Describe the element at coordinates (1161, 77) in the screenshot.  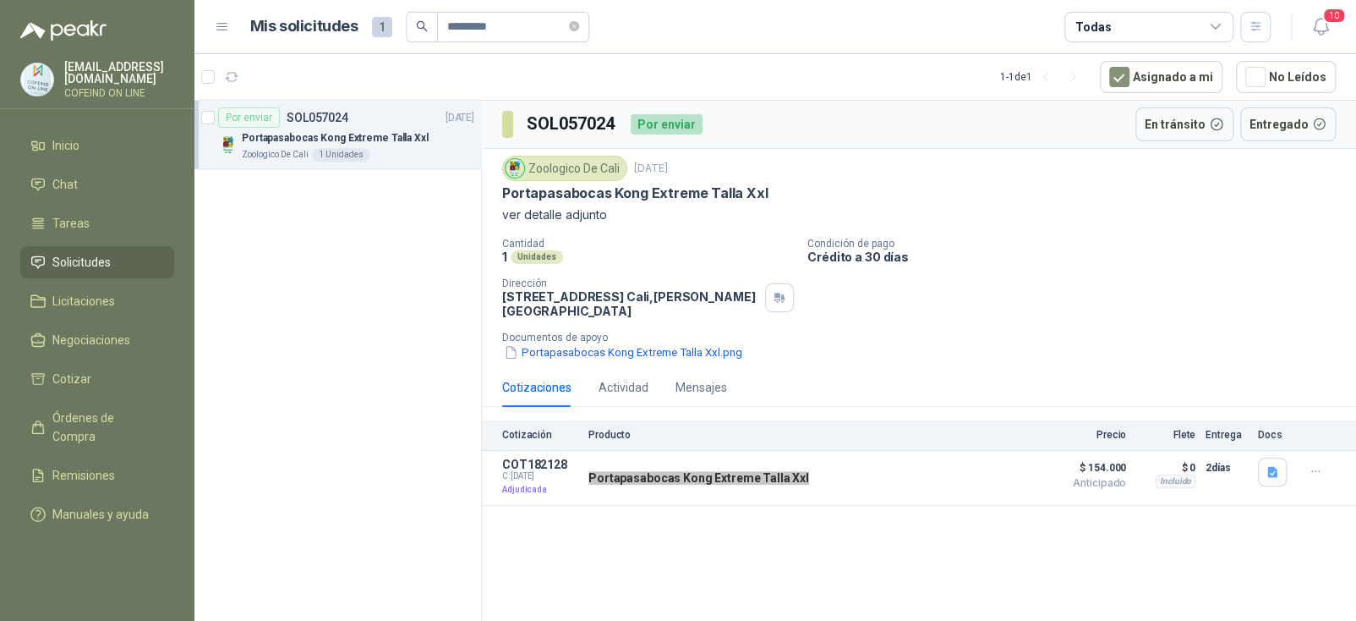
I see `button: Asignado a mi` at that location.